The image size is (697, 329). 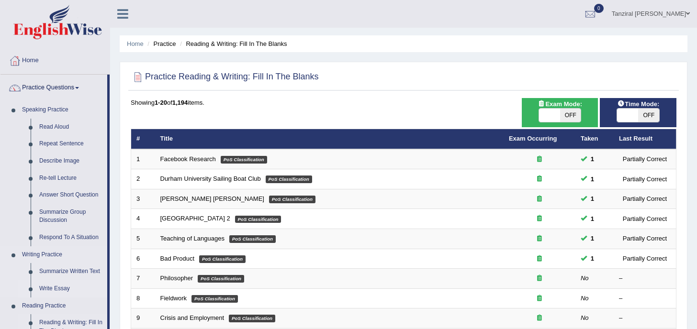 I want to click on a: Reading Practice, so click(x=62, y=306).